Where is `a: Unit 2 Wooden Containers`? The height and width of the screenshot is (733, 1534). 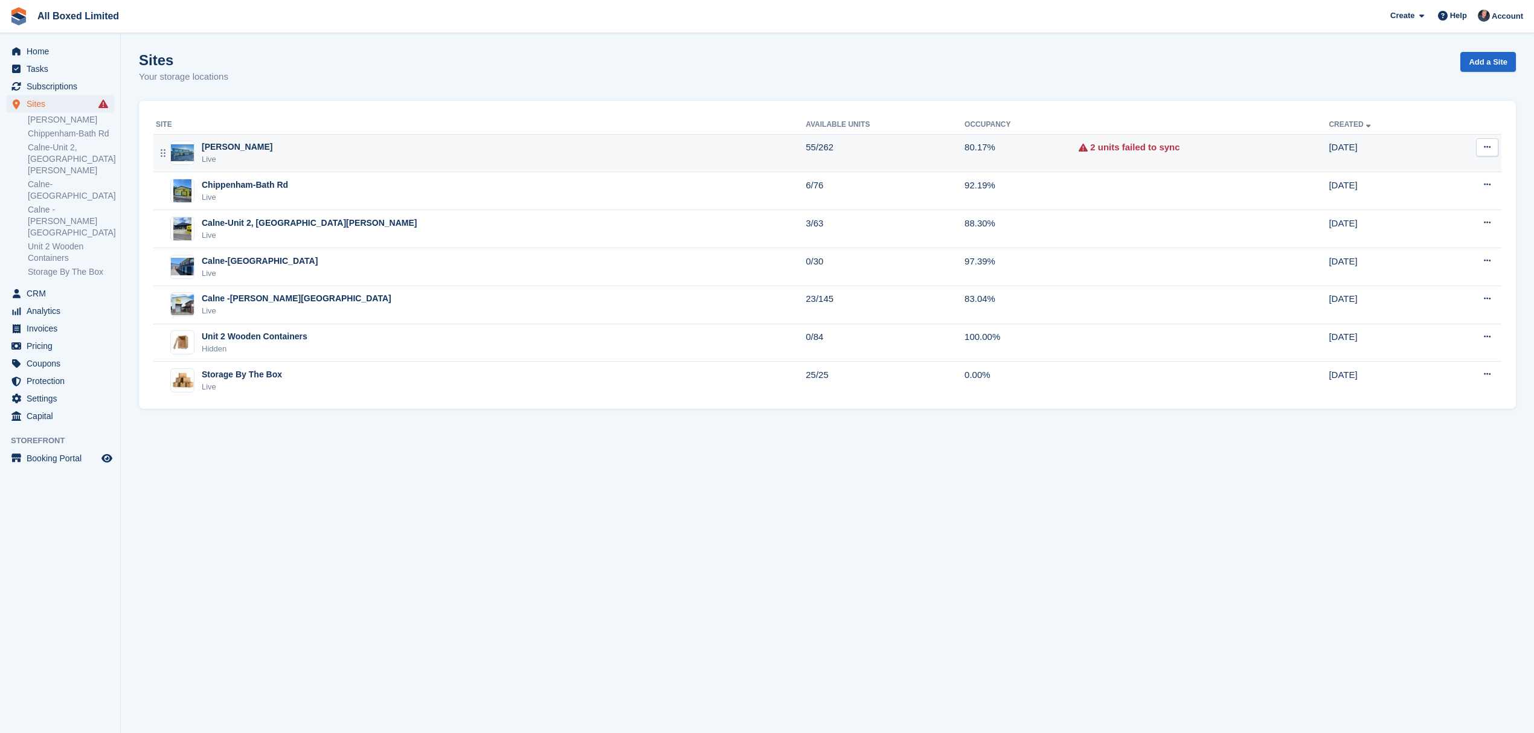 a: Unit 2 Wooden Containers is located at coordinates (71, 252).